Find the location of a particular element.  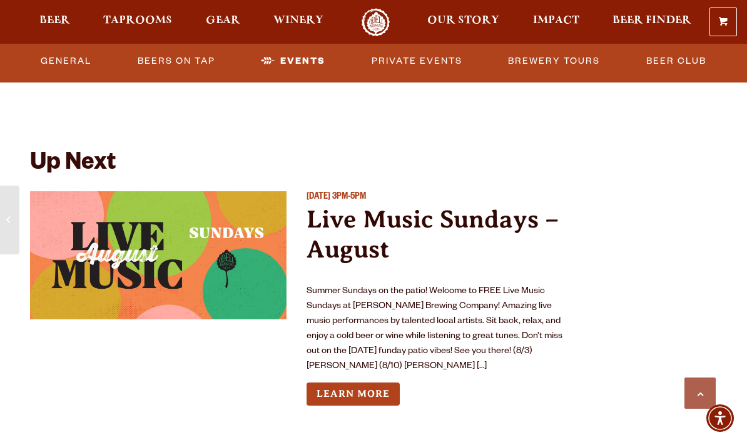

span: Impact is located at coordinates (556, 21).